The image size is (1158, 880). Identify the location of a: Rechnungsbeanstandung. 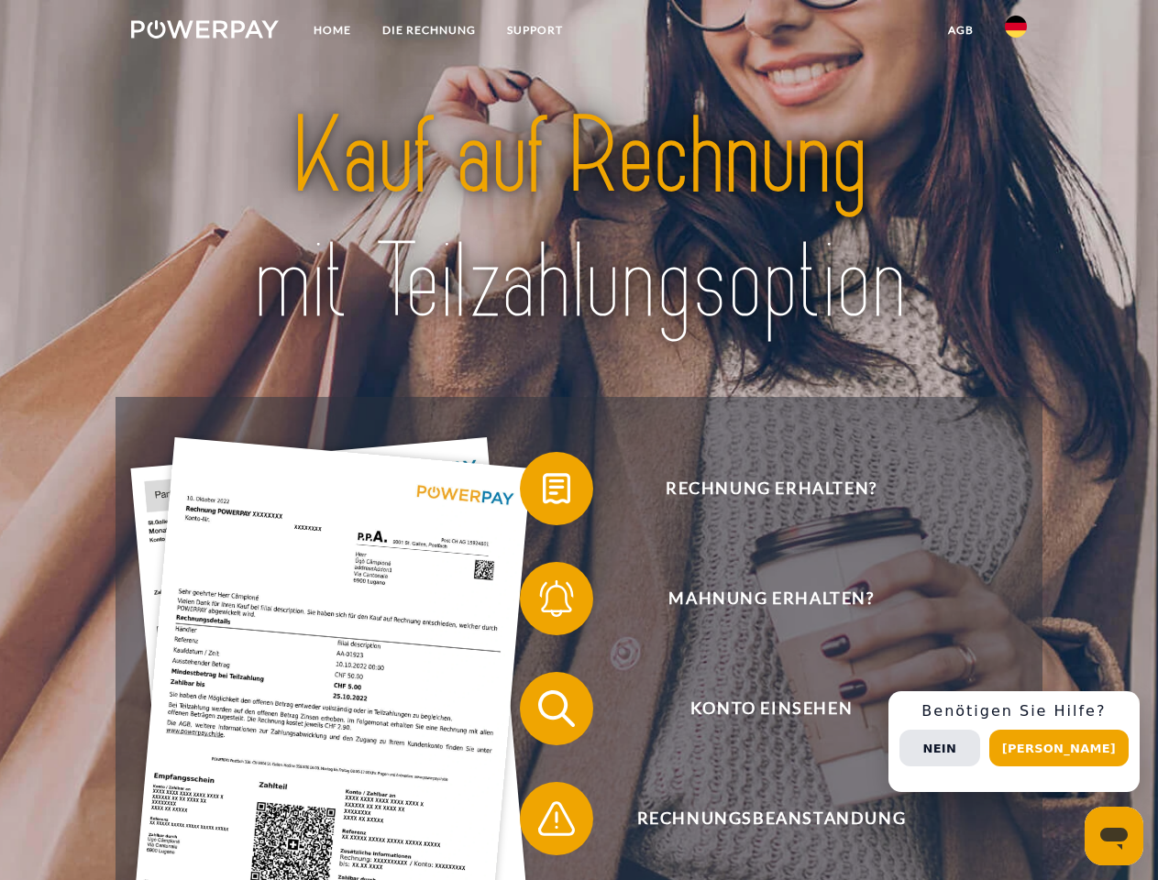
(758, 819).